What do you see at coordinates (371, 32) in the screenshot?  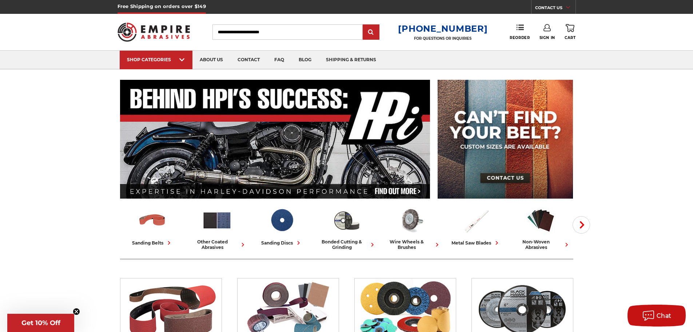 I see `input: Submit` at bounding box center [371, 32].